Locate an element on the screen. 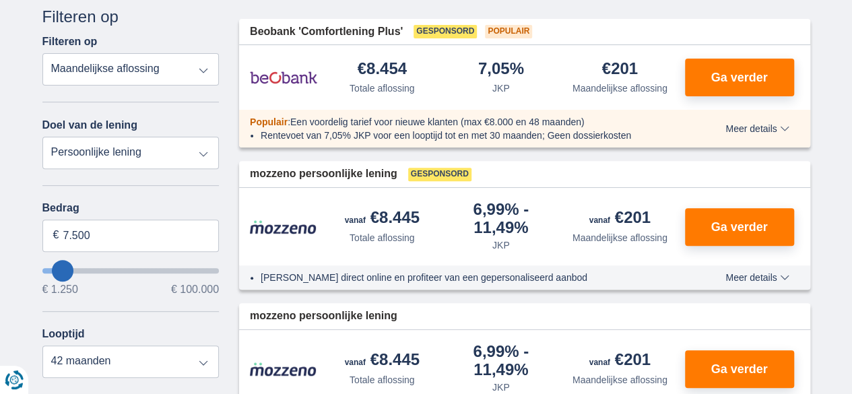  span: Een voordelig tarief voor nieuwe klanten (max €8.000 en 48 maanden) is located at coordinates (437, 122).